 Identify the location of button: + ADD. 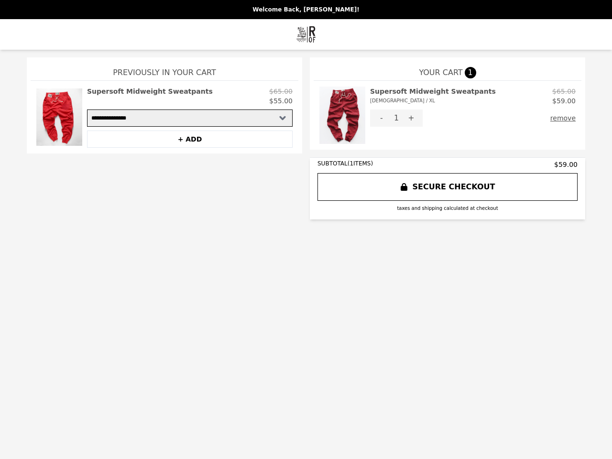
(190, 139).